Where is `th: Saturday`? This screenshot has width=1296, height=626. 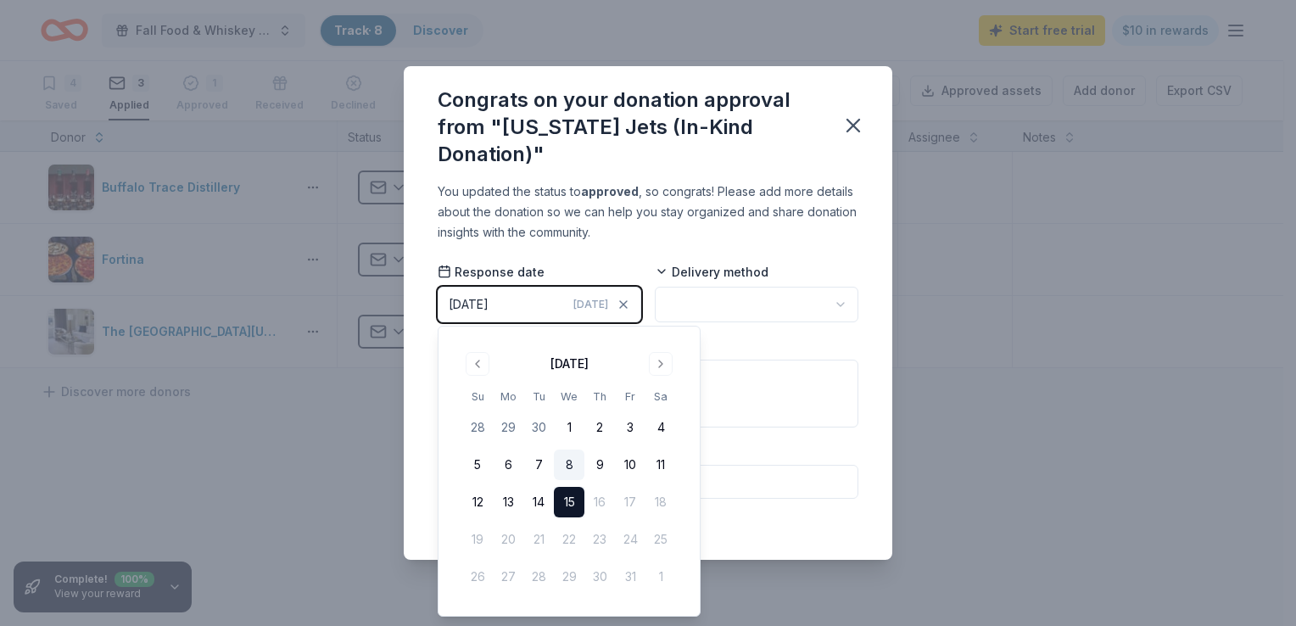
th: Saturday is located at coordinates (661, 396).